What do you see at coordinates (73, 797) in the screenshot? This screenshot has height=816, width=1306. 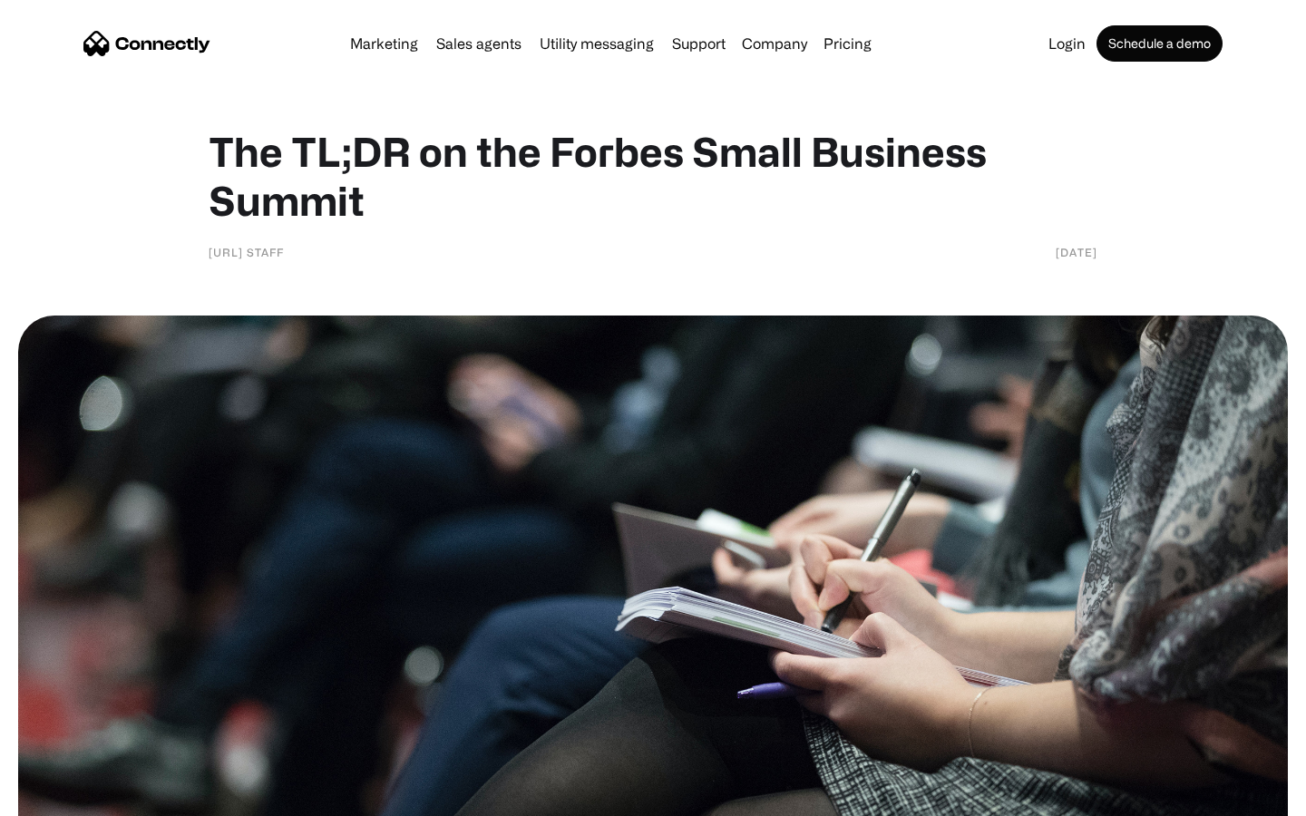 I see `ul: Language list` at bounding box center [73, 797].